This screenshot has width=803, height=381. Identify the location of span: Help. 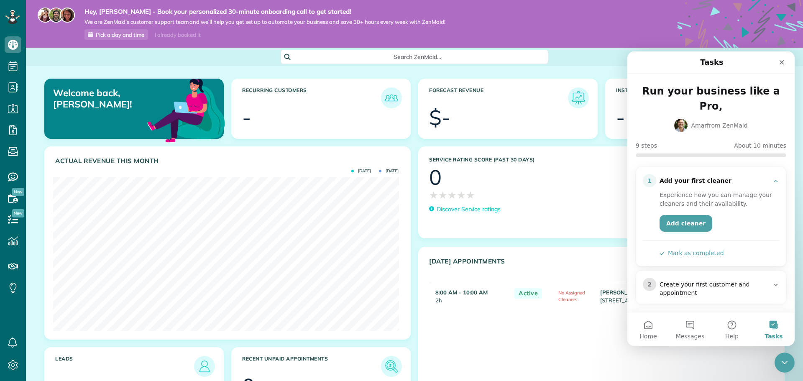
(105, 285).